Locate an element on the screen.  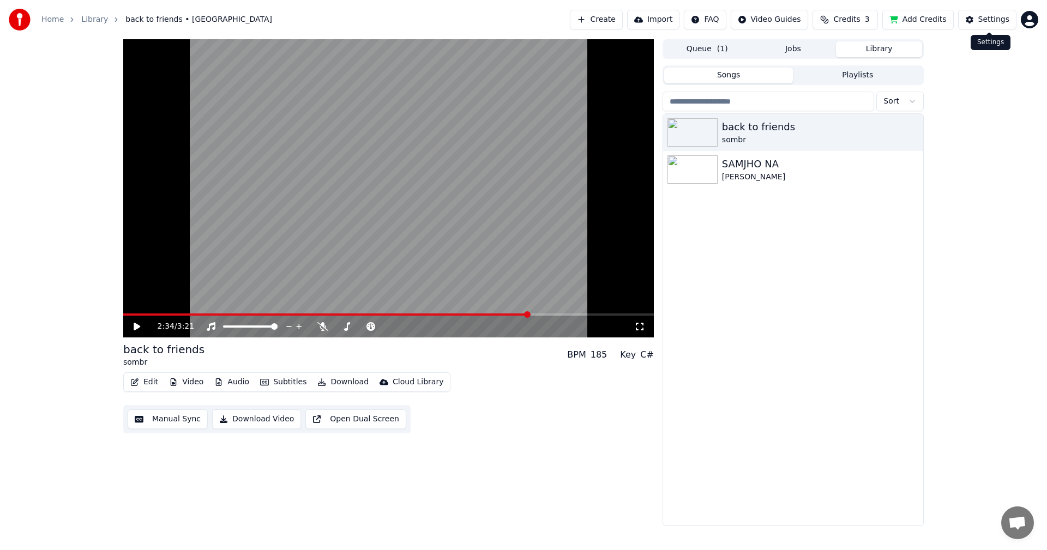
div: Open chat is located at coordinates (1017, 523).